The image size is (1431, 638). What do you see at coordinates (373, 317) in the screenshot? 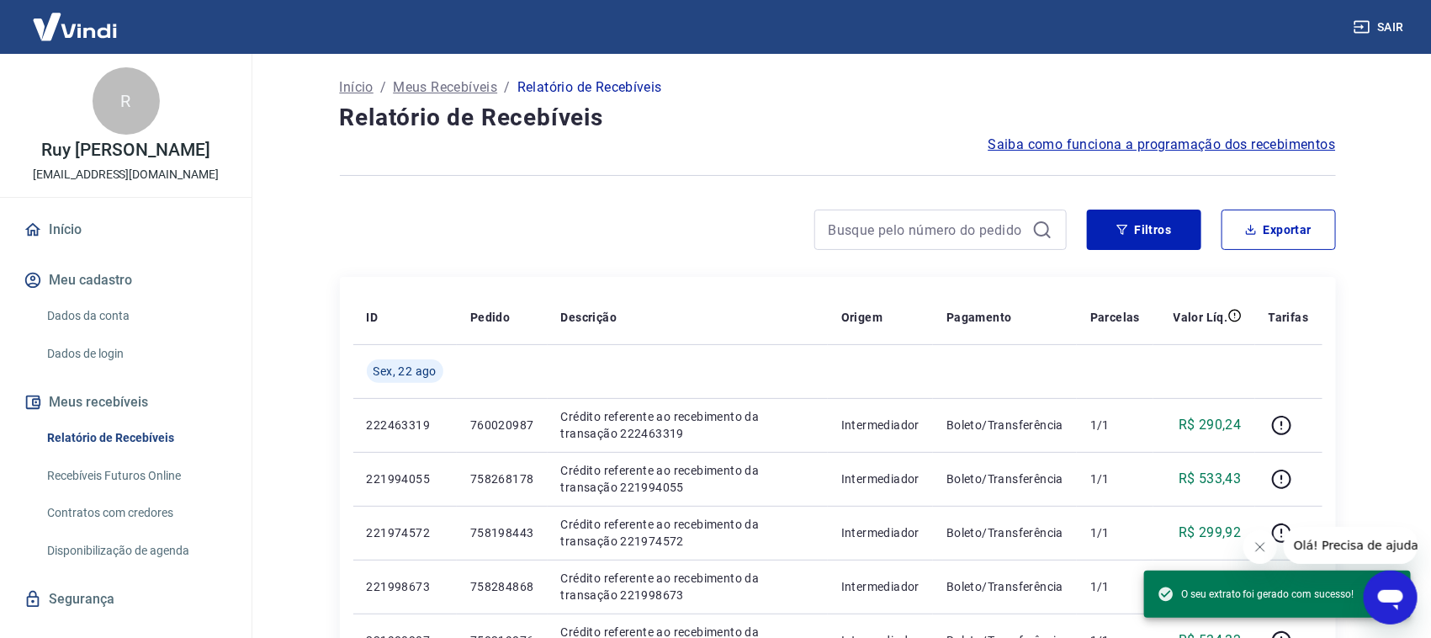
I see `p: ID` at bounding box center [373, 317].